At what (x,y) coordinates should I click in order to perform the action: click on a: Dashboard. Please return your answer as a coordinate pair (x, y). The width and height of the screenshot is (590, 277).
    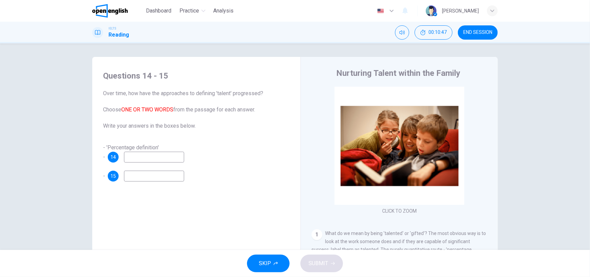
    Looking at the image, I should click on (159, 11).